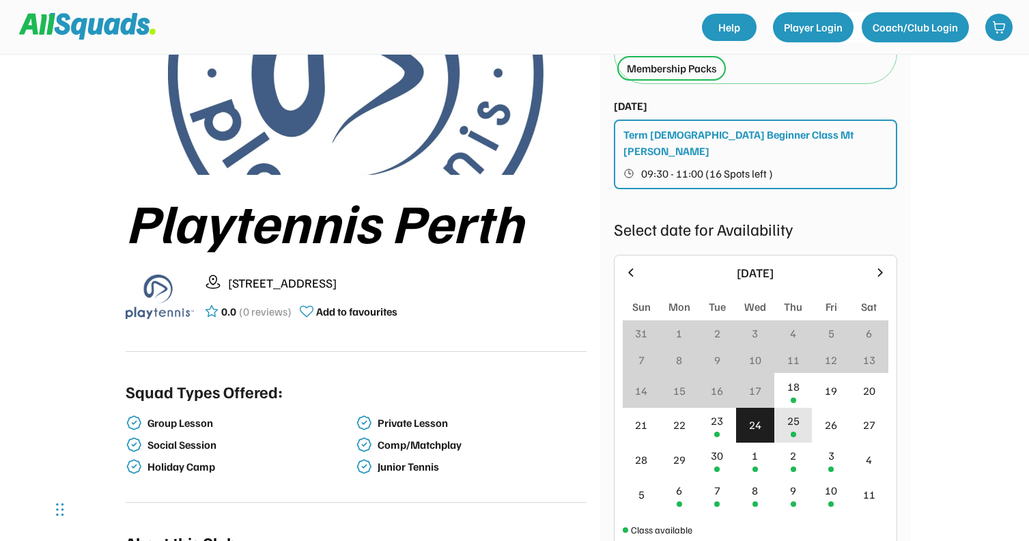 This screenshot has height=541, width=1029. I want to click on div: Tue, so click(717, 307).